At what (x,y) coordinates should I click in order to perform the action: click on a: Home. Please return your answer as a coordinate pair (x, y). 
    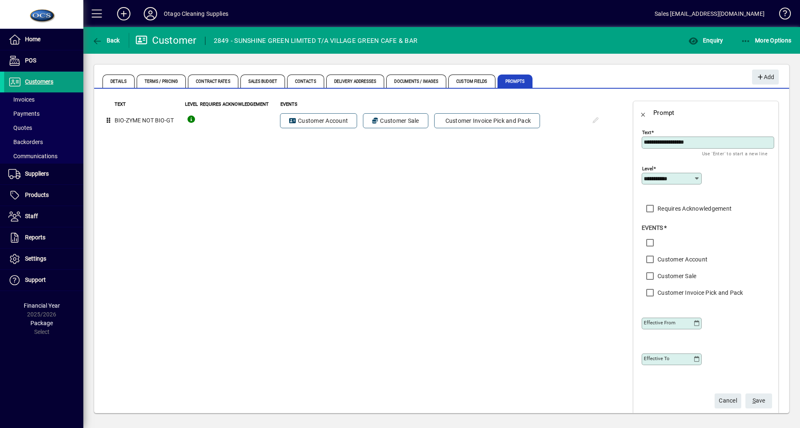
    Looking at the image, I should click on (44, 40).